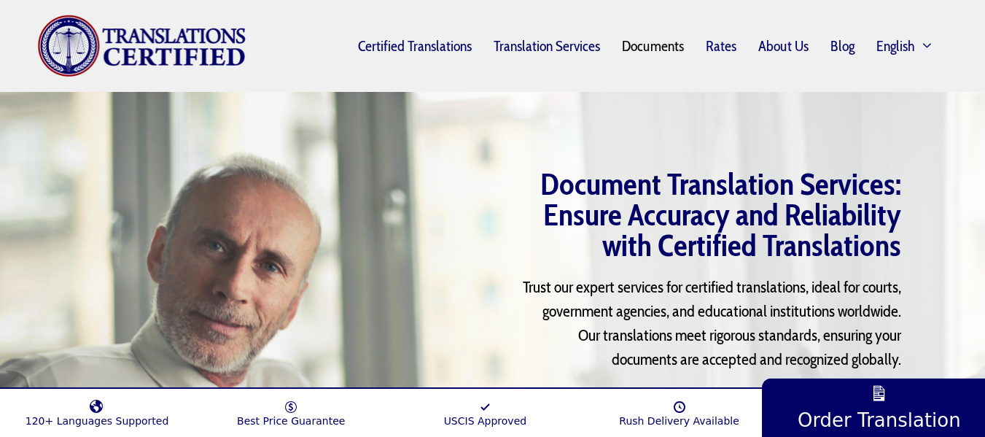  I want to click on span: Best Price Guarantee, so click(291, 421).